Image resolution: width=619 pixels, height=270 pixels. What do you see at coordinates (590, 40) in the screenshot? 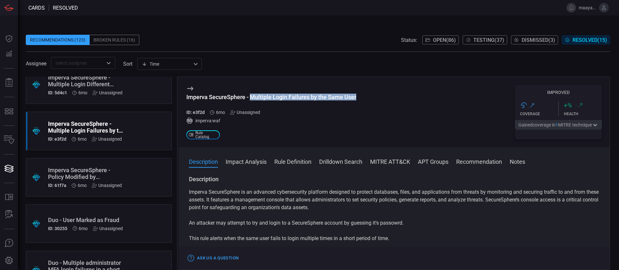
I see `span: Resolved ( 15 )` at bounding box center [590, 40].